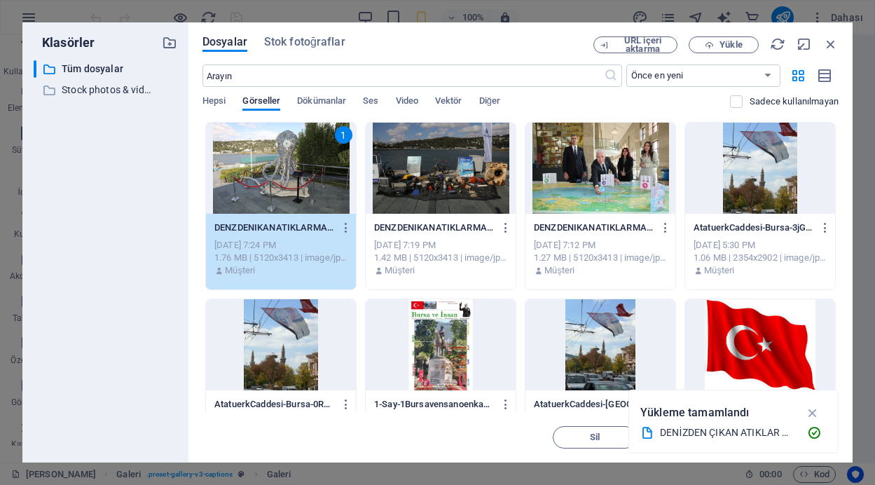  Describe the element at coordinates (403, 76) in the screenshot. I see `input: Arayın` at that location.